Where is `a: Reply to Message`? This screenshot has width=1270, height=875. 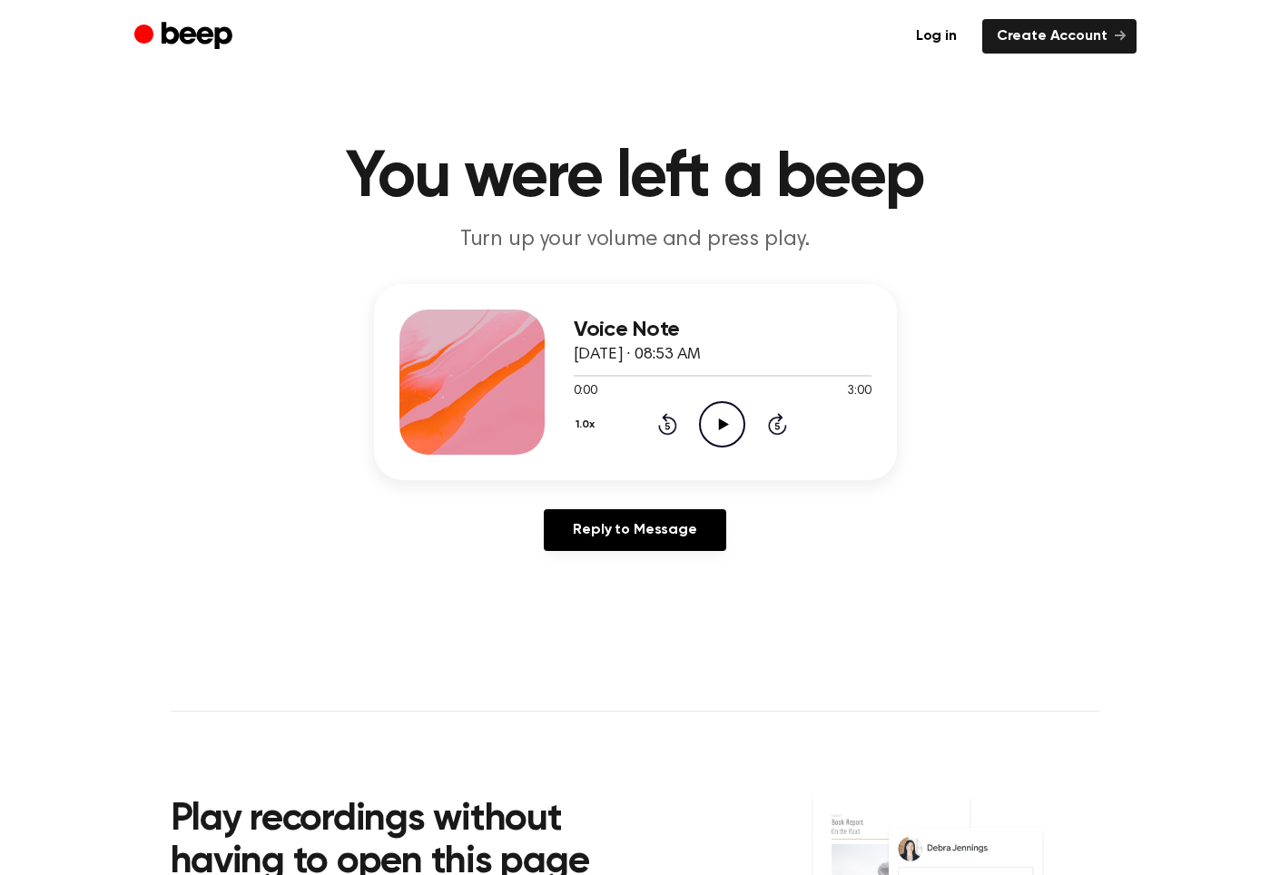 a: Reply to Message is located at coordinates (634, 530).